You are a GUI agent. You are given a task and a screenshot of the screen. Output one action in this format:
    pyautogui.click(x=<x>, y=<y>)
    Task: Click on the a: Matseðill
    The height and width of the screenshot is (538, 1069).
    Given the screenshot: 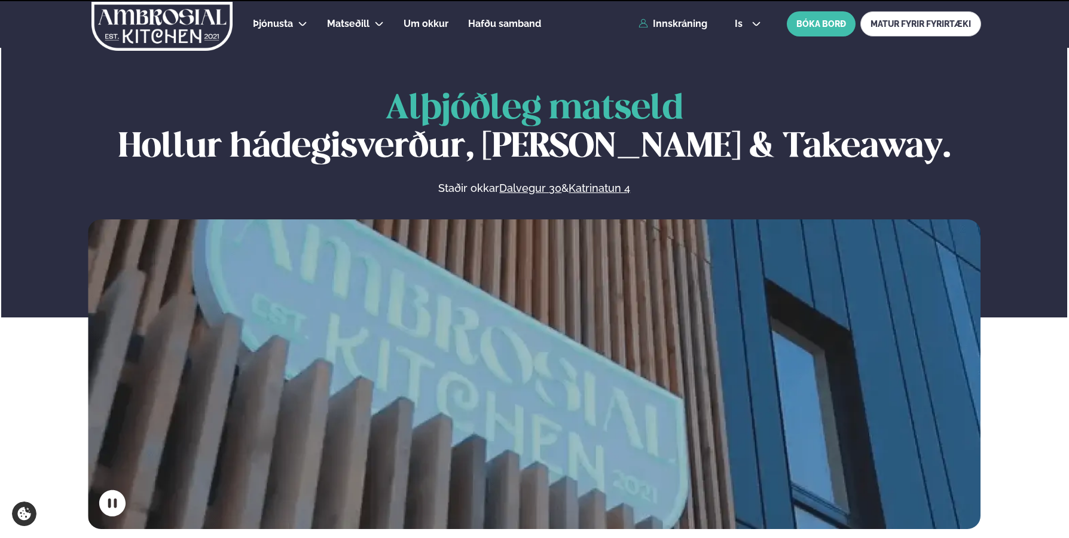 What is the action you would take?
    pyautogui.click(x=348, y=24)
    